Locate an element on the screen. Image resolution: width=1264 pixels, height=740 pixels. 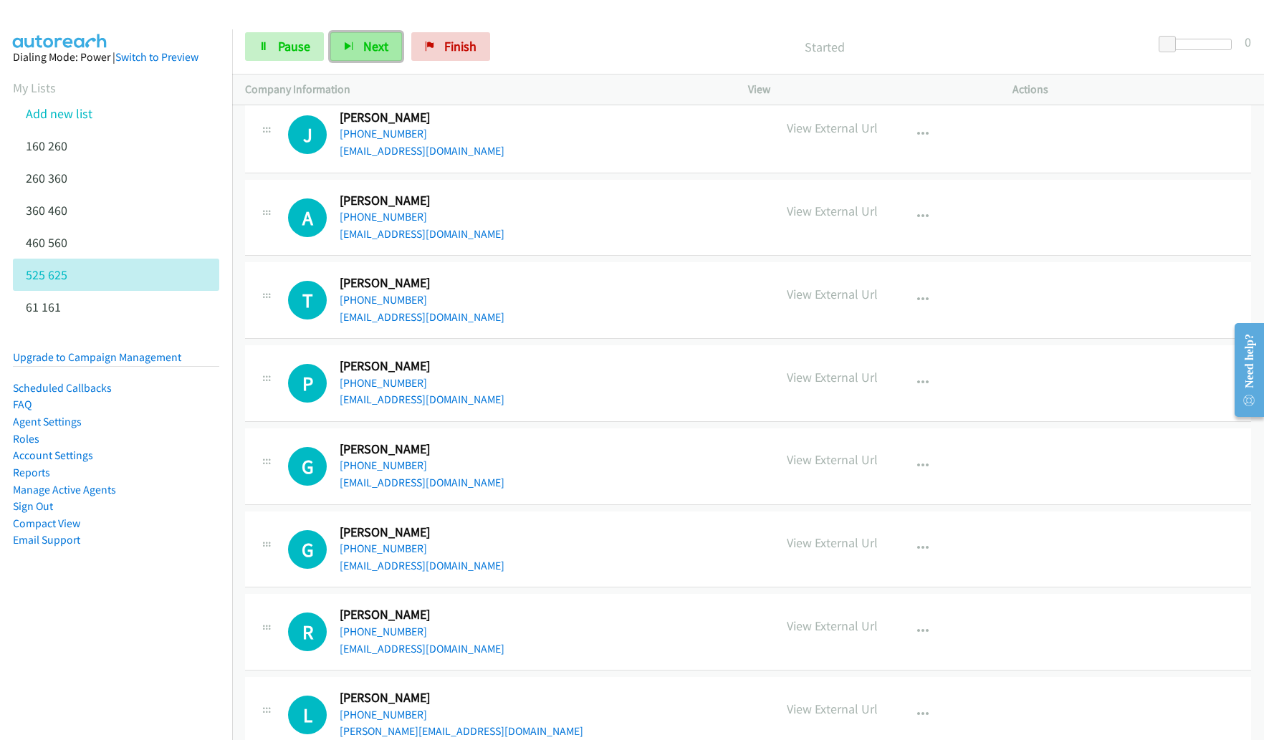
span: Next is located at coordinates (376, 46).